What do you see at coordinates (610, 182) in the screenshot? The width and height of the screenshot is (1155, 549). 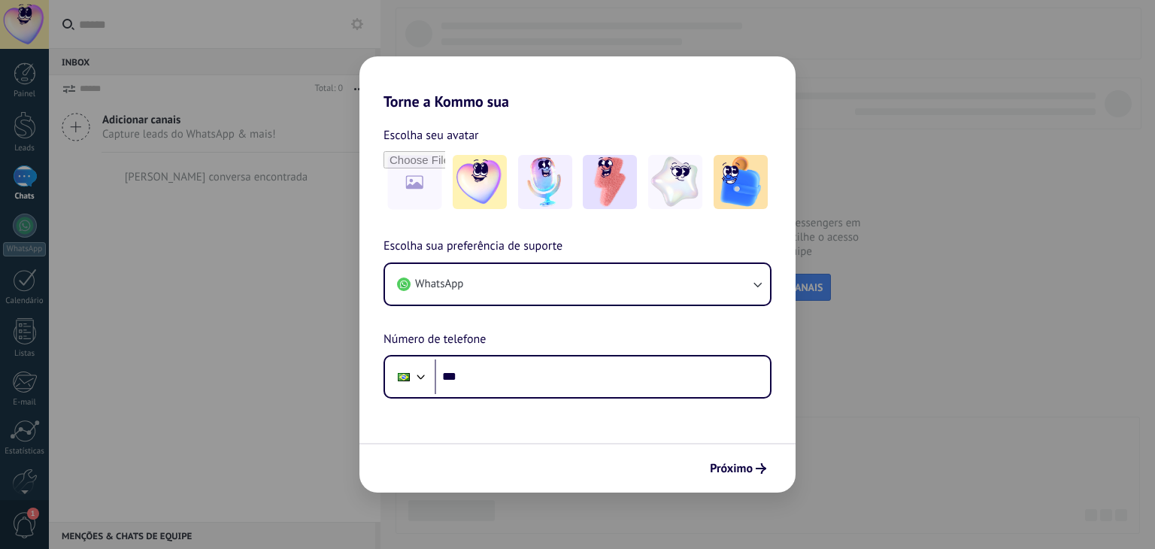 I see `img: -3.jpeg` at bounding box center [610, 182].